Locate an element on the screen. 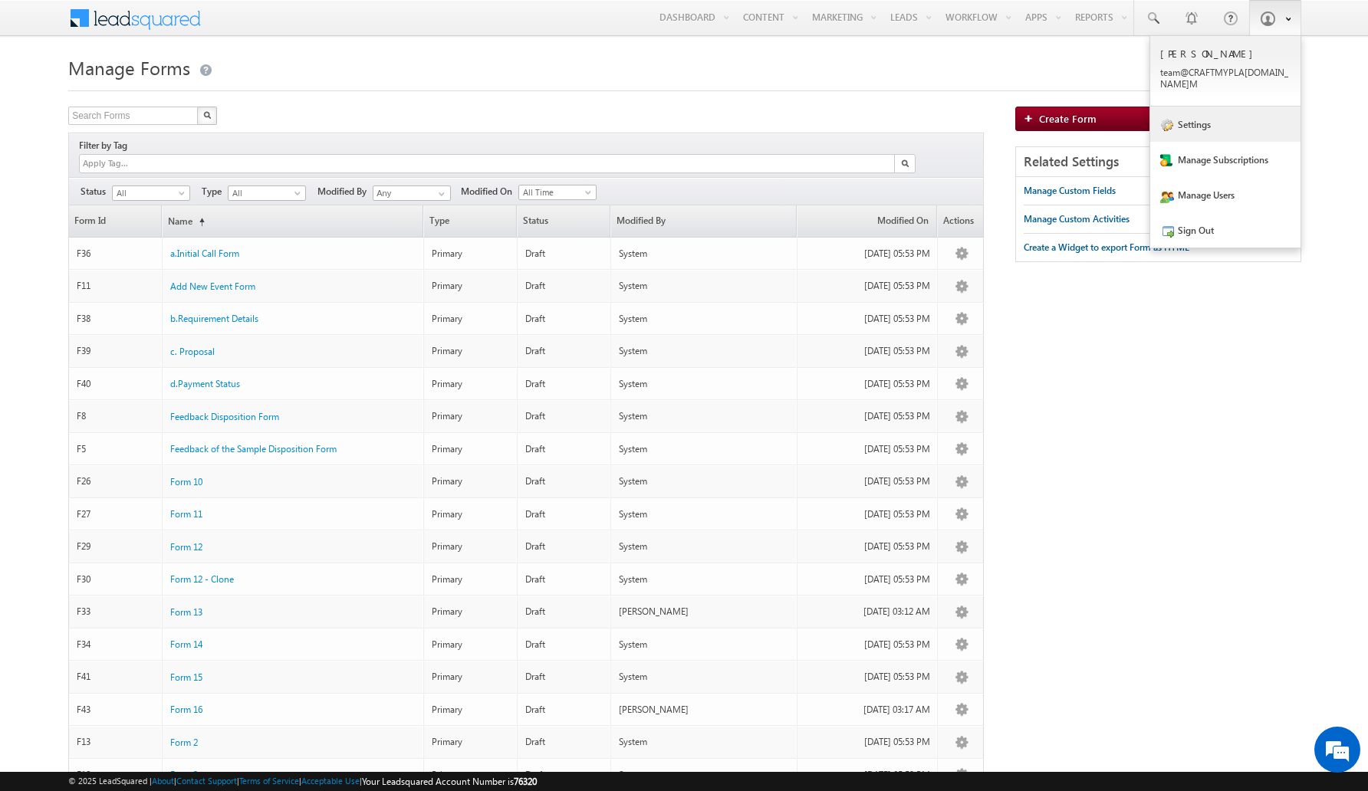 Image resolution: width=1368 pixels, height=791 pixels. div: F36 is located at coordinates (116, 254).